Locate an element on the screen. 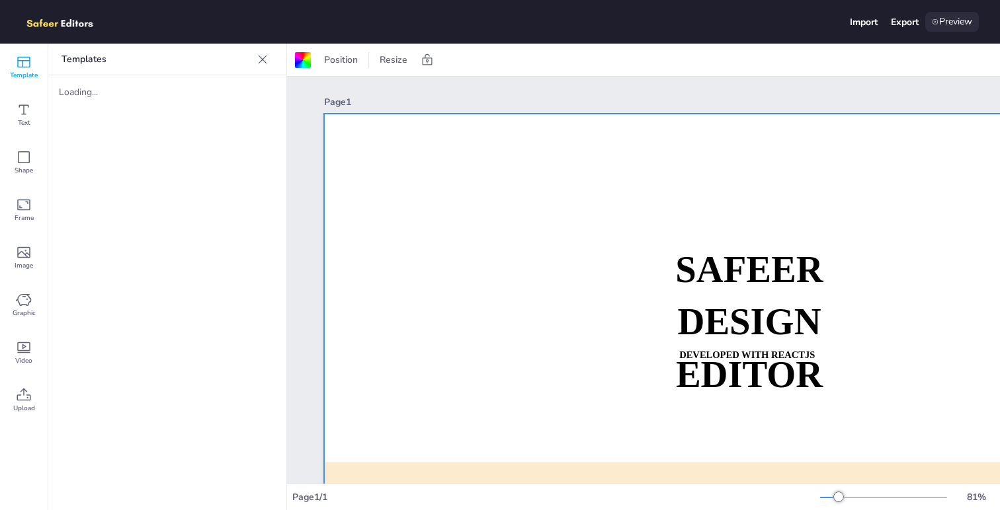 The width and height of the screenshot is (1000, 510). div: Export is located at coordinates (904, 22).